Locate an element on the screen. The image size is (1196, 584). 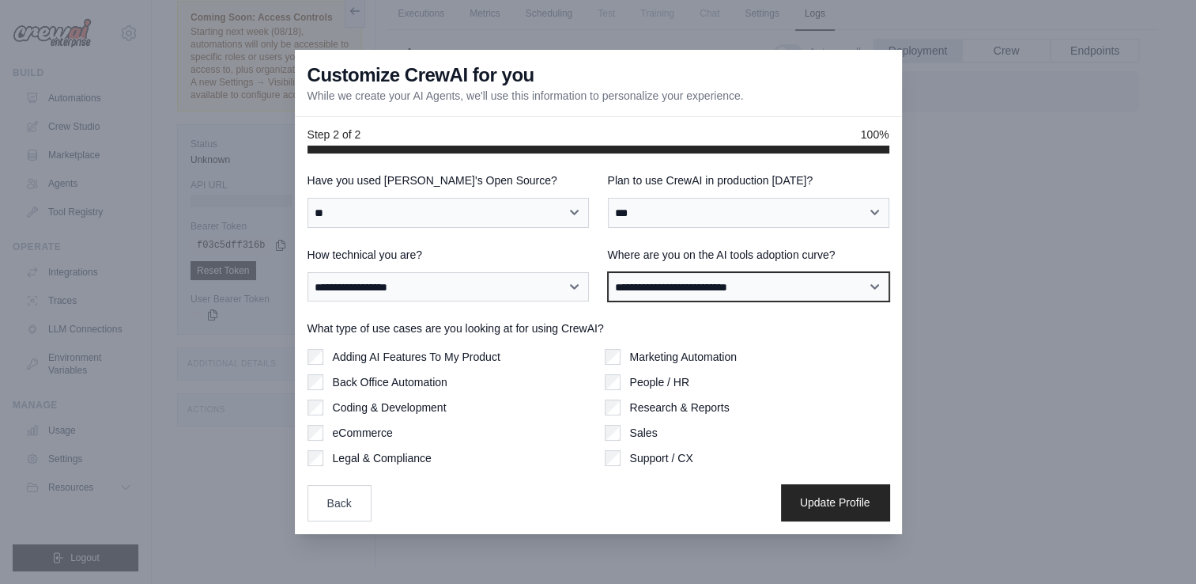
label: Back Office Automation is located at coordinates (390, 382).